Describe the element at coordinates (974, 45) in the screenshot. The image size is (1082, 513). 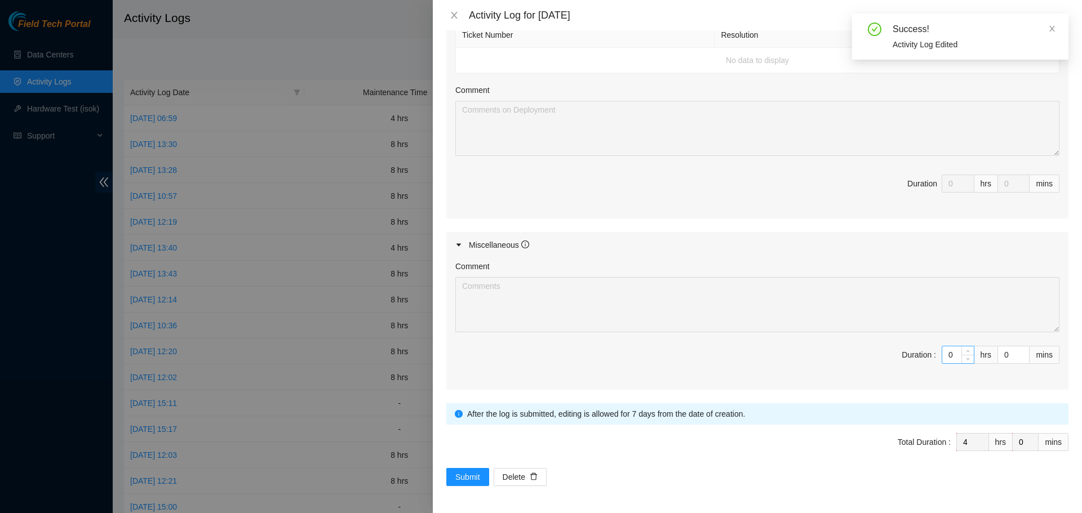
I see `div: Activity Log Edited` at that location.